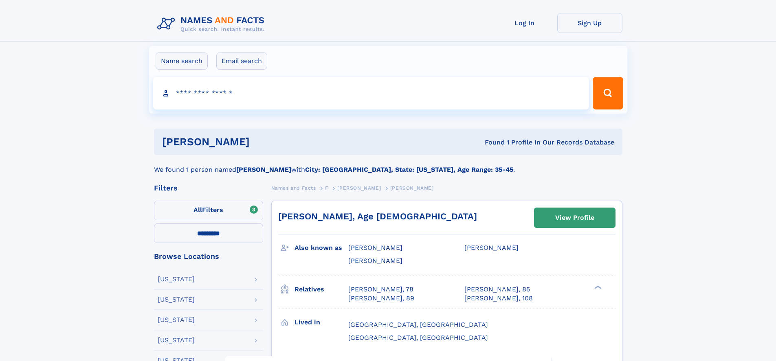 Image resolution: width=776 pixels, height=361 pixels. I want to click on h3: Also known as, so click(321, 248).